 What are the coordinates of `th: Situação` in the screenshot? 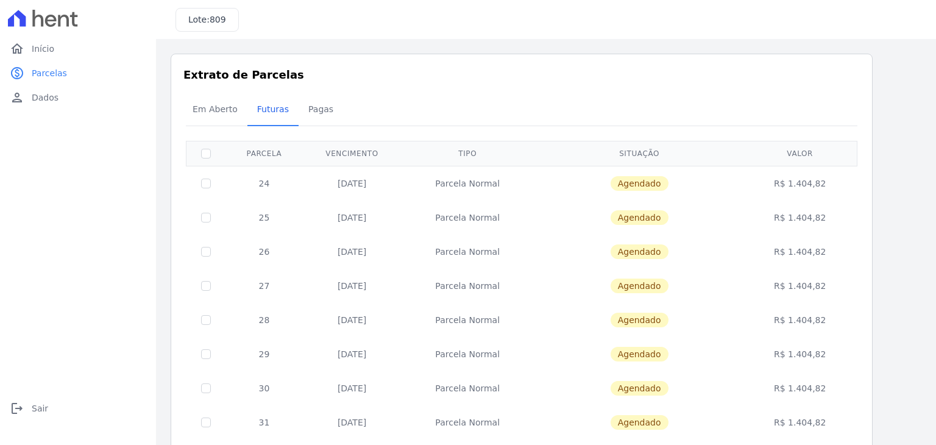 It's located at (639, 153).